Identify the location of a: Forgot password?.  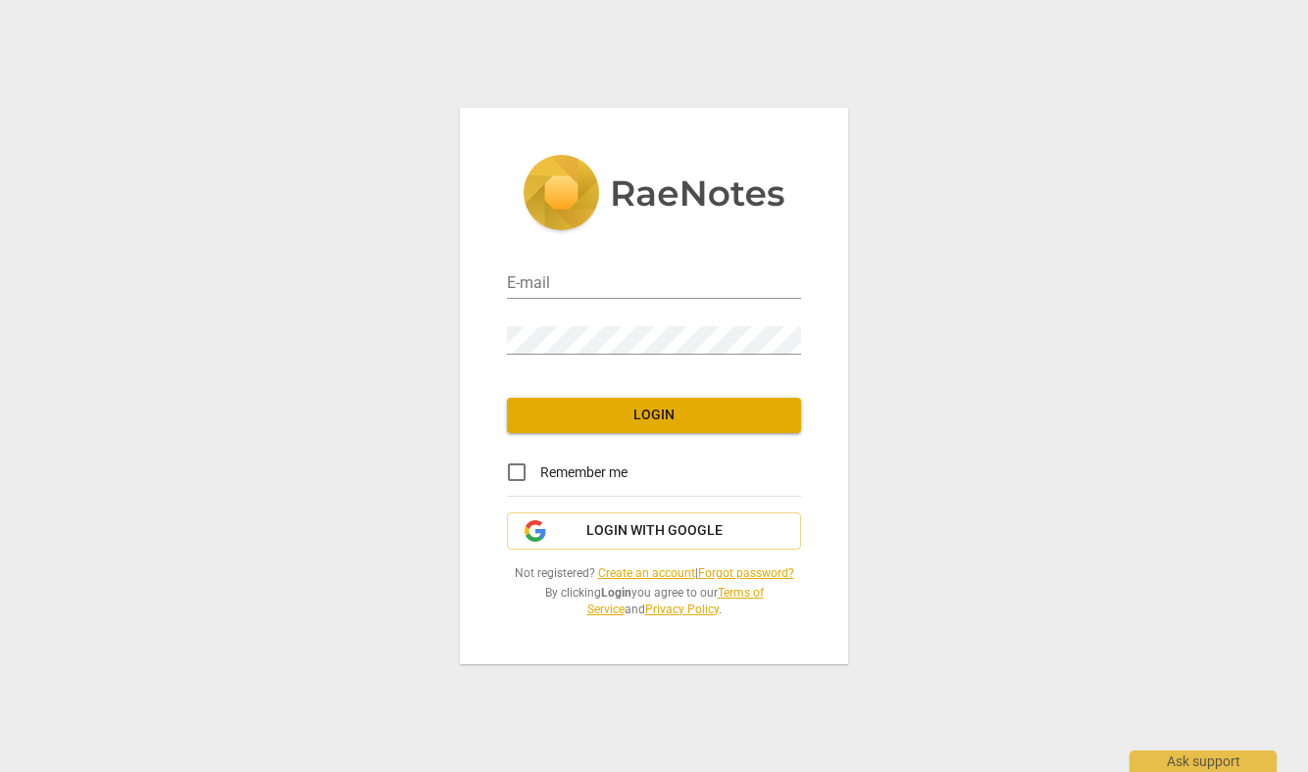
(746, 573).